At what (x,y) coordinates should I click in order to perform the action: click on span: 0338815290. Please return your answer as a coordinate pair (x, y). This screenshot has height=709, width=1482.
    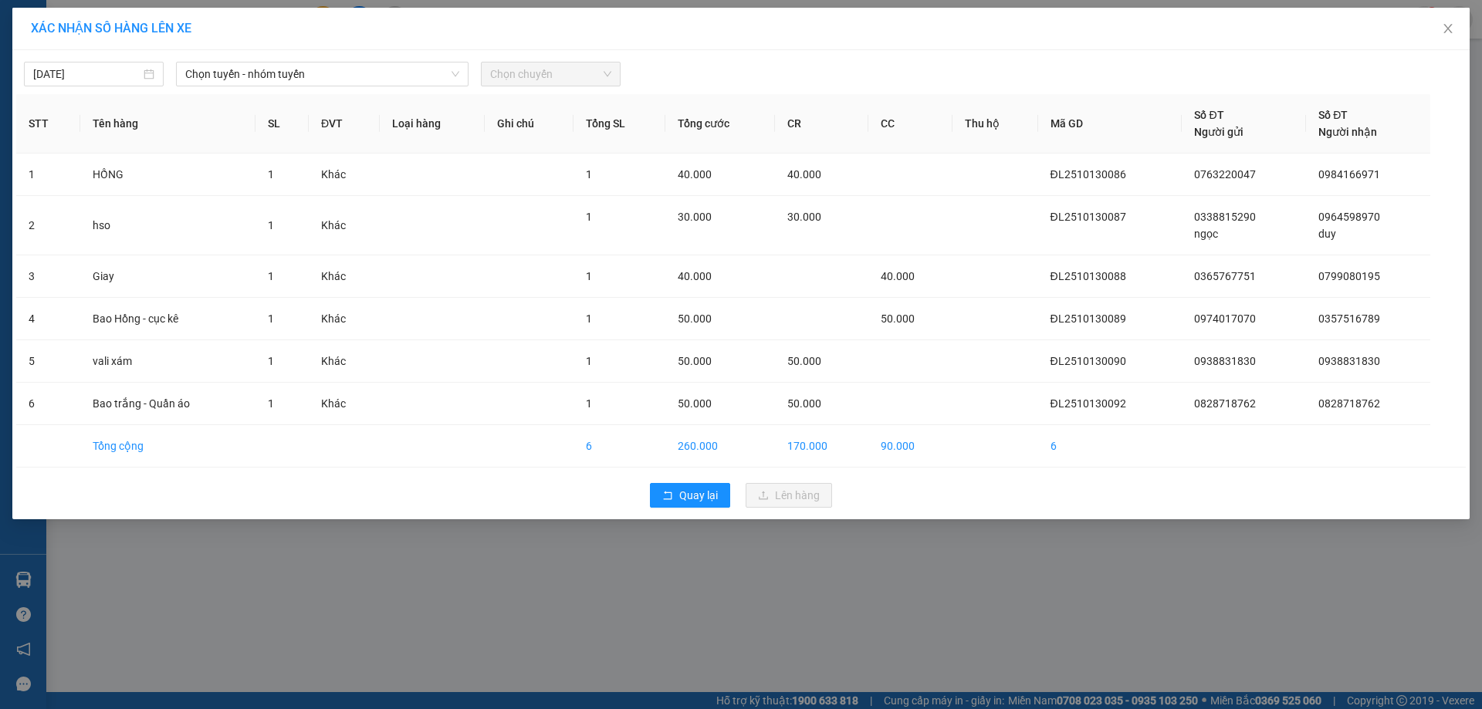
    Looking at the image, I should click on (1225, 217).